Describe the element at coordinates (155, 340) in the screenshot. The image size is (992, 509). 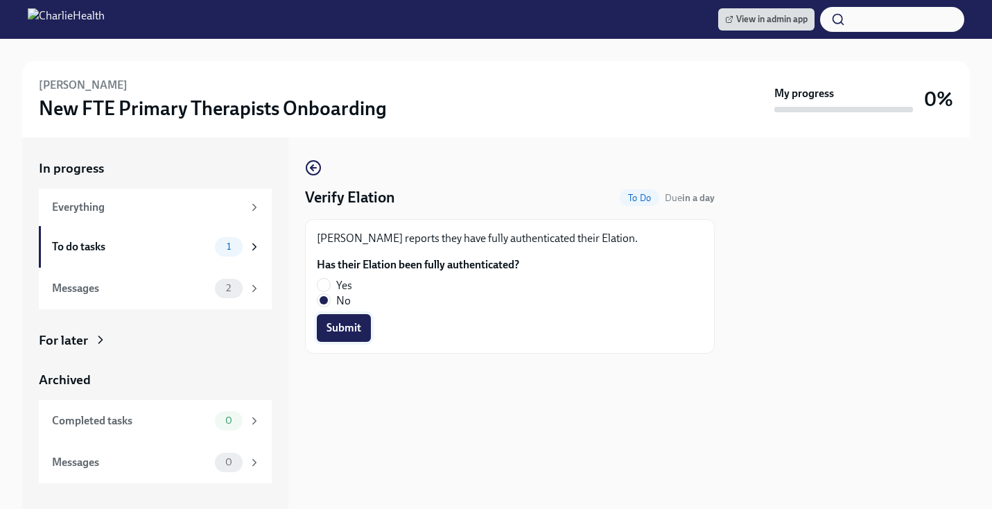
I see `a: For later` at that location.